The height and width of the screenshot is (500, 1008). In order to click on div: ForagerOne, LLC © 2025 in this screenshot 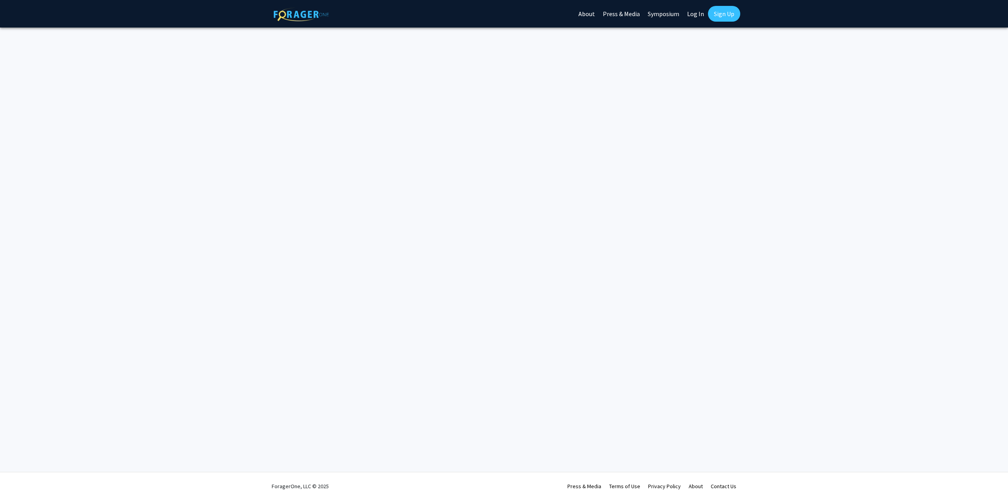, I will do `click(300, 487)`.